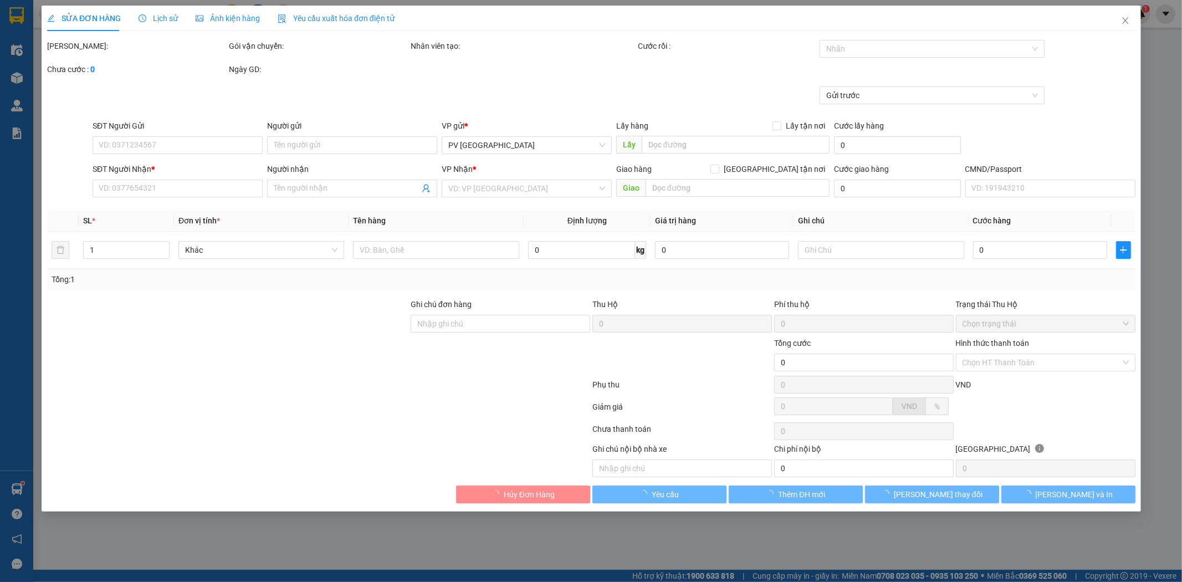 This screenshot has width=1182, height=582. What do you see at coordinates (426, 188) in the screenshot?
I see `span: user-add` at bounding box center [426, 188].